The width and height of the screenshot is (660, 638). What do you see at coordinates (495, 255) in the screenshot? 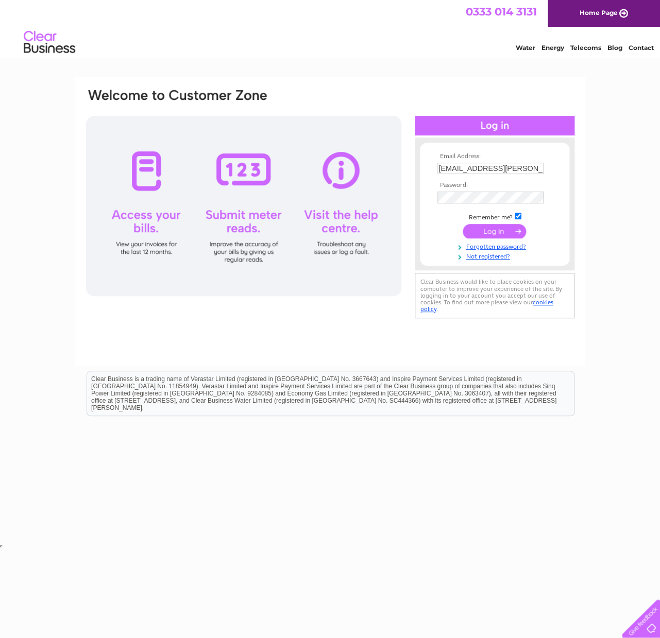
I see `a: Not registered?` at bounding box center [495, 255].